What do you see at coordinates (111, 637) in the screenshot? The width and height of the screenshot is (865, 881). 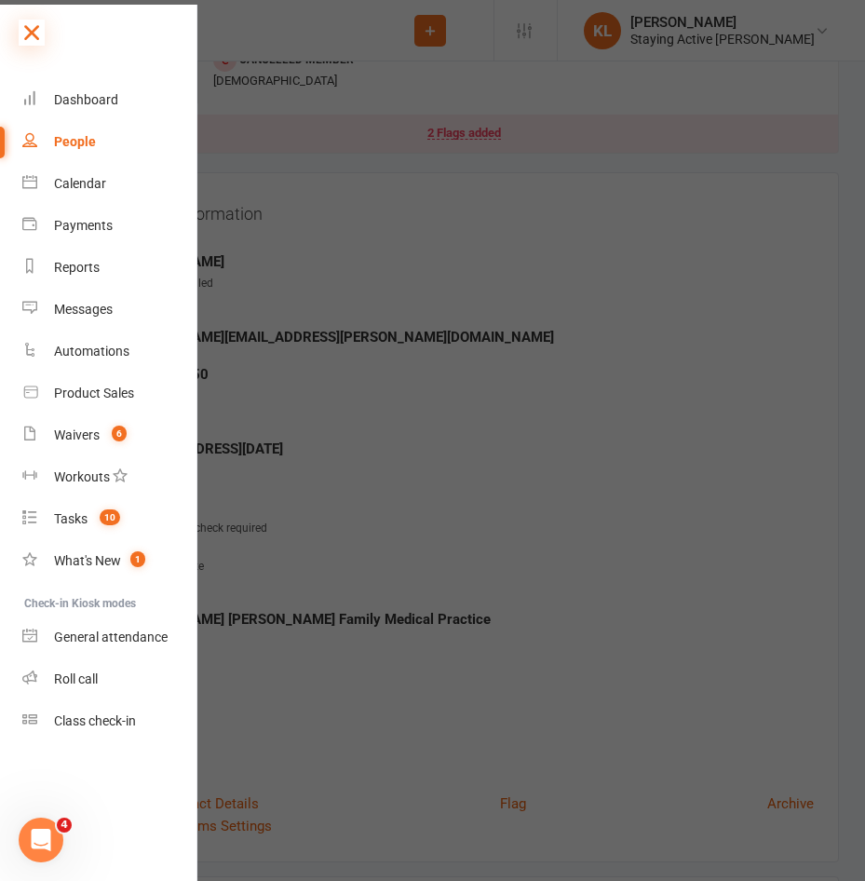 I see `div: General attendance` at bounding box center [111, 637].